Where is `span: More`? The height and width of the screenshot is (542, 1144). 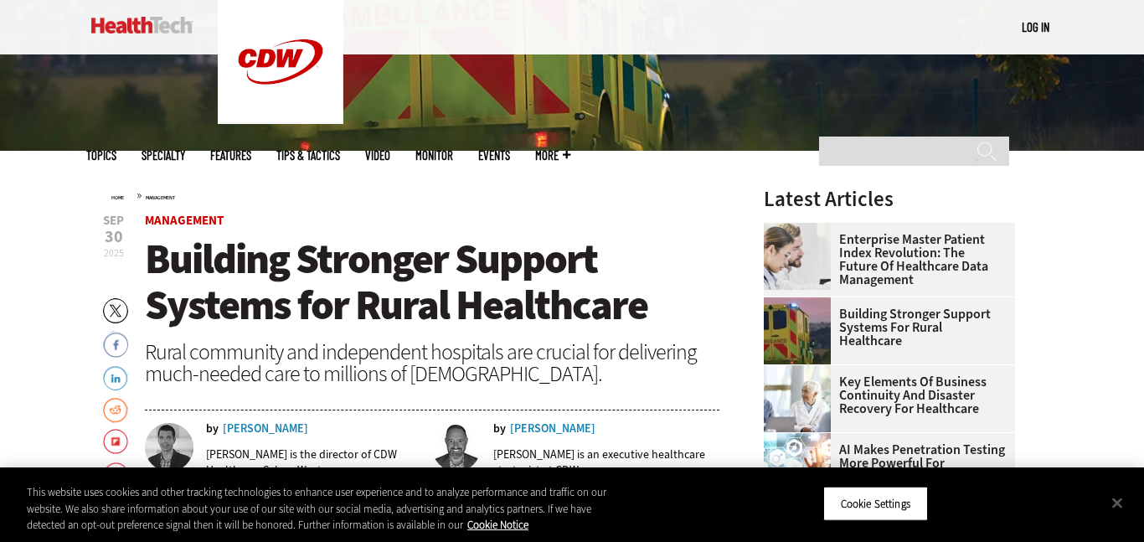 span: More is located at coordinates (553, 155).